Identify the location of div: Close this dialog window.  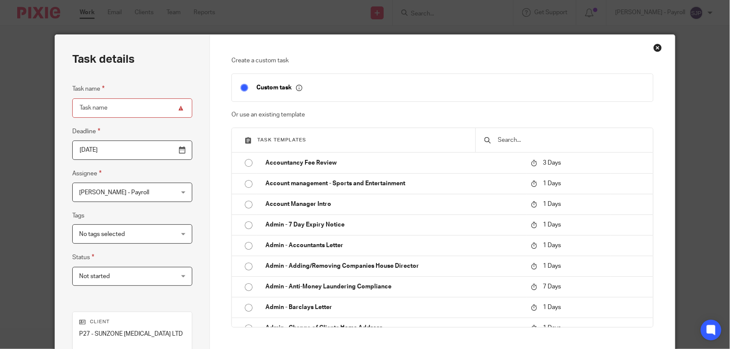
(658, 48).